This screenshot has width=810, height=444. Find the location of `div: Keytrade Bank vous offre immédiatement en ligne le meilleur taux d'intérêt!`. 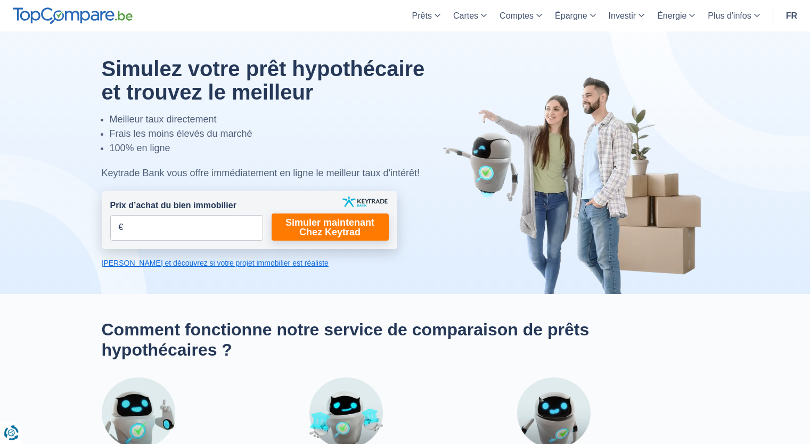

div: Keytrade Bank vous offre immédiatement en ligne le meilleur taux d'intérêt! is located at coordinates (275, 173).